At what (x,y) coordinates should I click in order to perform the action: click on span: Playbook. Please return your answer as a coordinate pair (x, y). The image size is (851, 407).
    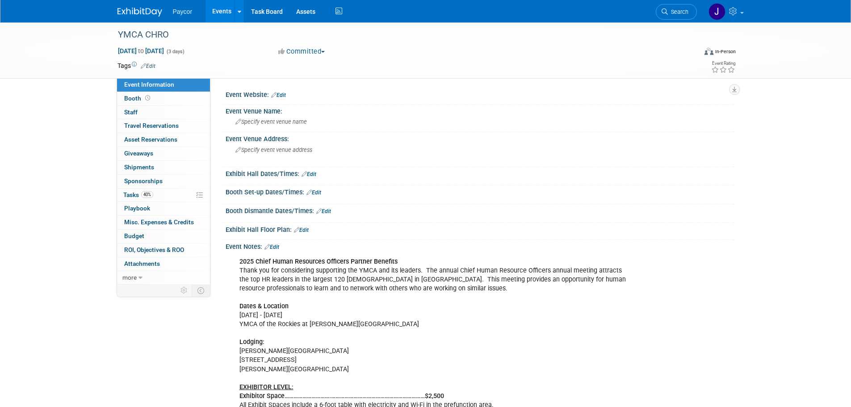
    Looking at the image, I should click on (137, 208).